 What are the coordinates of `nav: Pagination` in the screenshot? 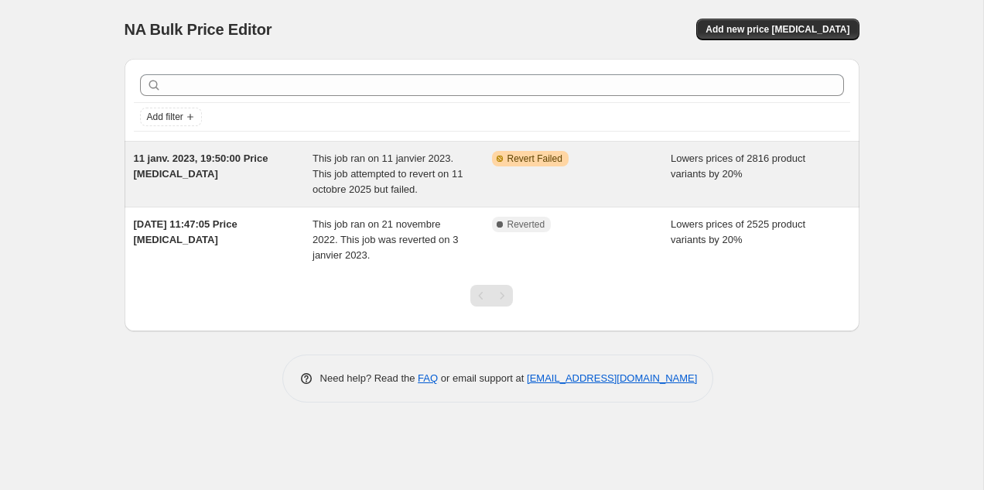 It's located at (491, 295).